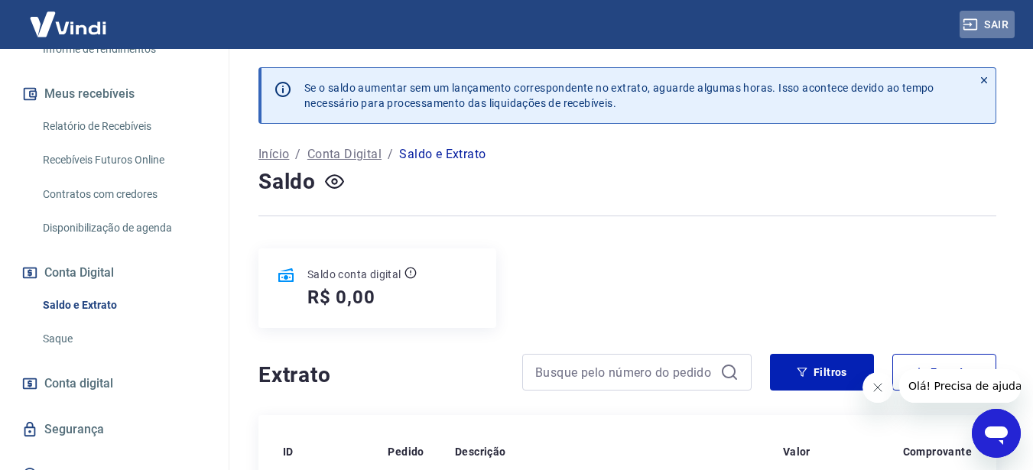 Image resolution: width=1033 pixels, height=470 pixels. I want to click on button: Conta Digital, so click(114, 273).